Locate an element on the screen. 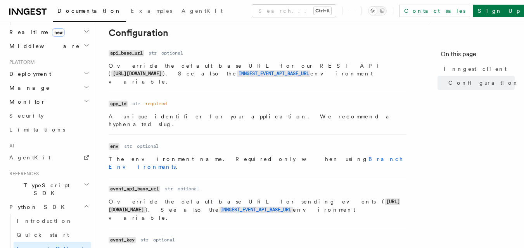 Image resolution: width=524 pixels, height=248 pixels. span: References is located at coordinates (22, 174).